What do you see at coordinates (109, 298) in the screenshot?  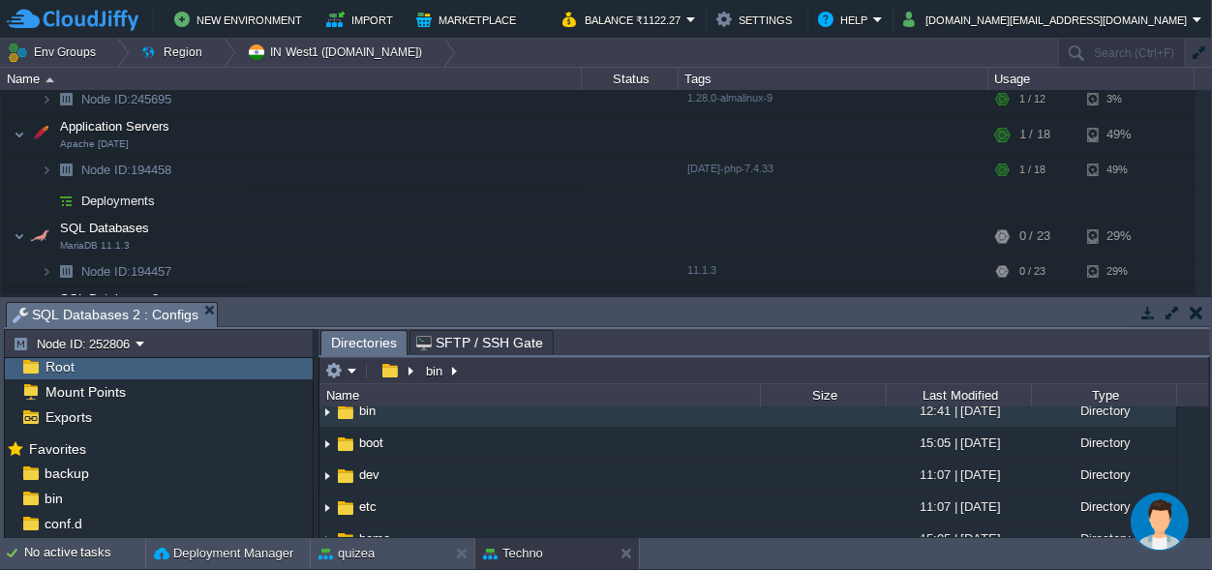 I see `span: SQL Databases 2` at bounding box center [109, 298].